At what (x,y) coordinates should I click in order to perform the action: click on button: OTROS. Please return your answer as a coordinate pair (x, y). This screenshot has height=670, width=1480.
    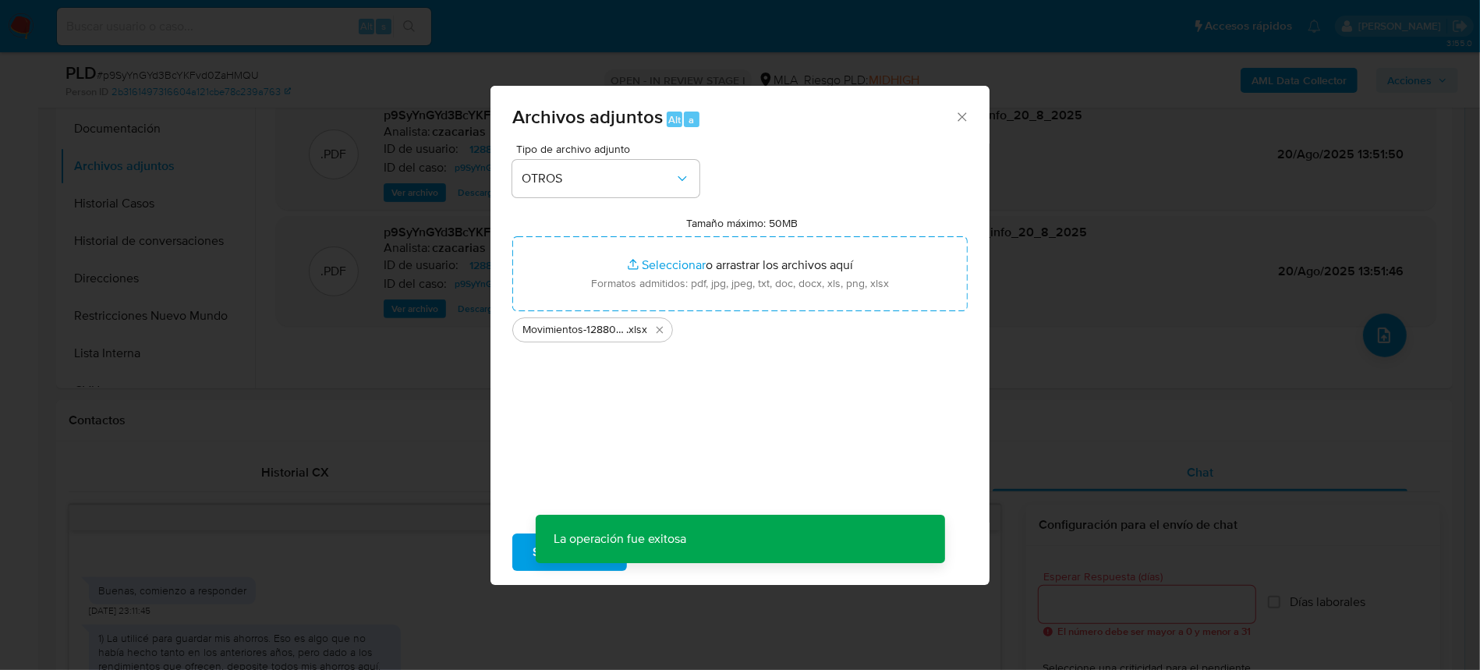
    Looking at the image, I should click on (606, 179).